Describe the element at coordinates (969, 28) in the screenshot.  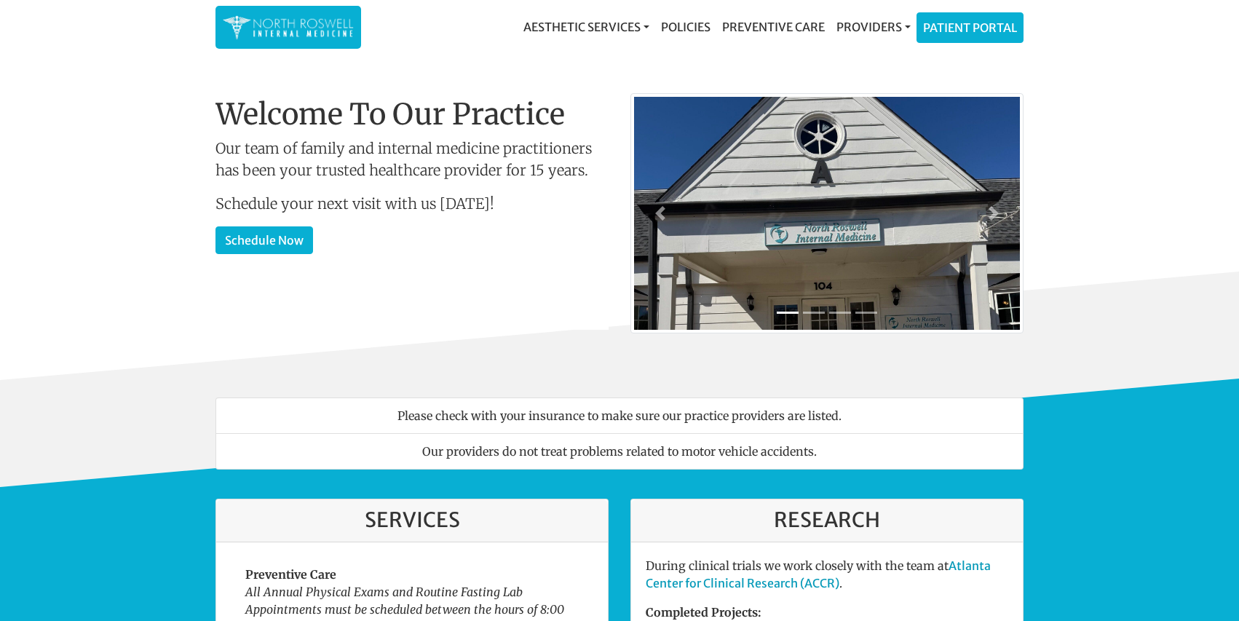
I see `a: Patient Portal` at that location.